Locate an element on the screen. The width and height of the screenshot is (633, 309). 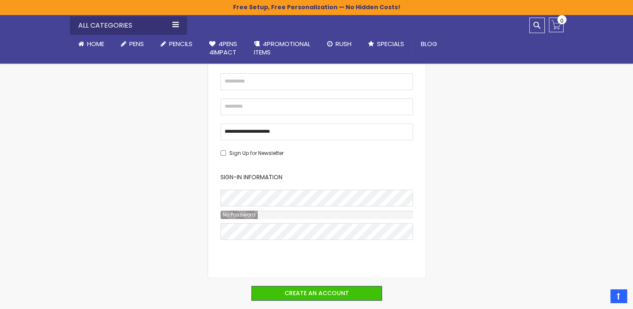
button: Create an Account is located at coordinates (317, 293).